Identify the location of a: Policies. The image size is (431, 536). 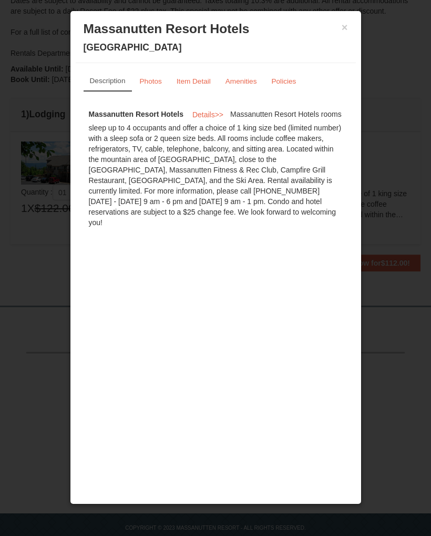
(283, 81).